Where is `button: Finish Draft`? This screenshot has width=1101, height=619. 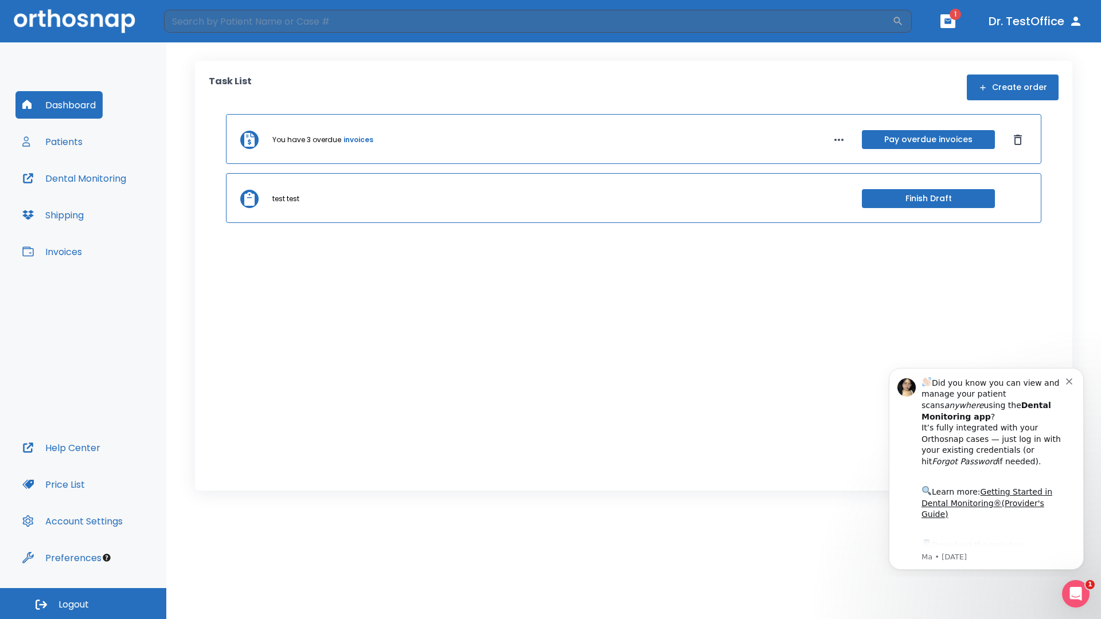
button: Finish Draft is located at coordinates (929, 198).